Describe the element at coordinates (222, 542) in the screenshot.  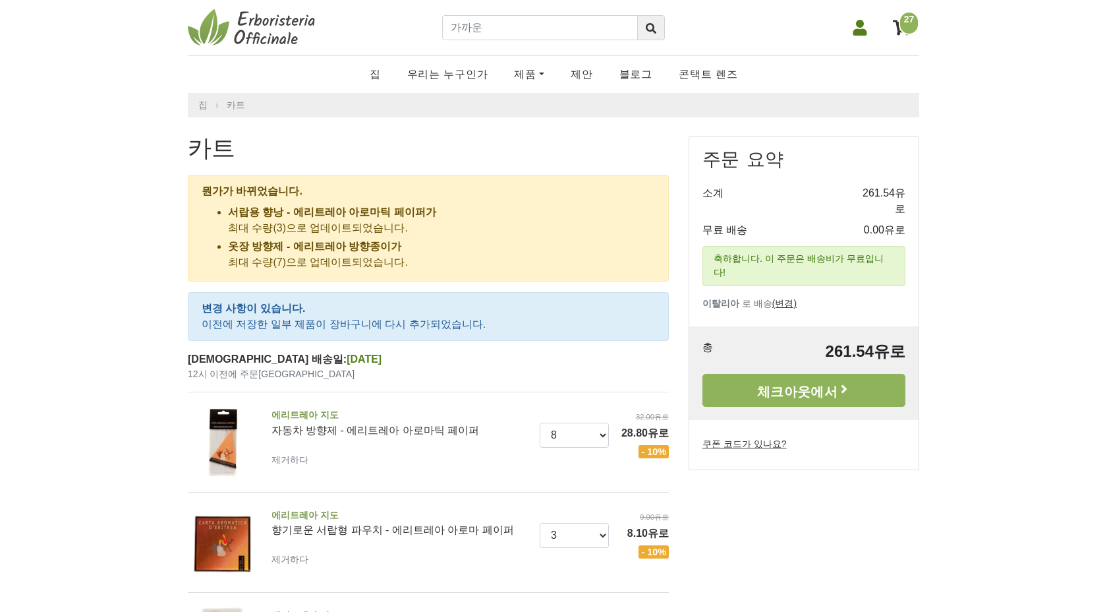
I see `img: 향기로운 서랍형 파우치 - 에리트레아 아로마 페이퍼` at that location.